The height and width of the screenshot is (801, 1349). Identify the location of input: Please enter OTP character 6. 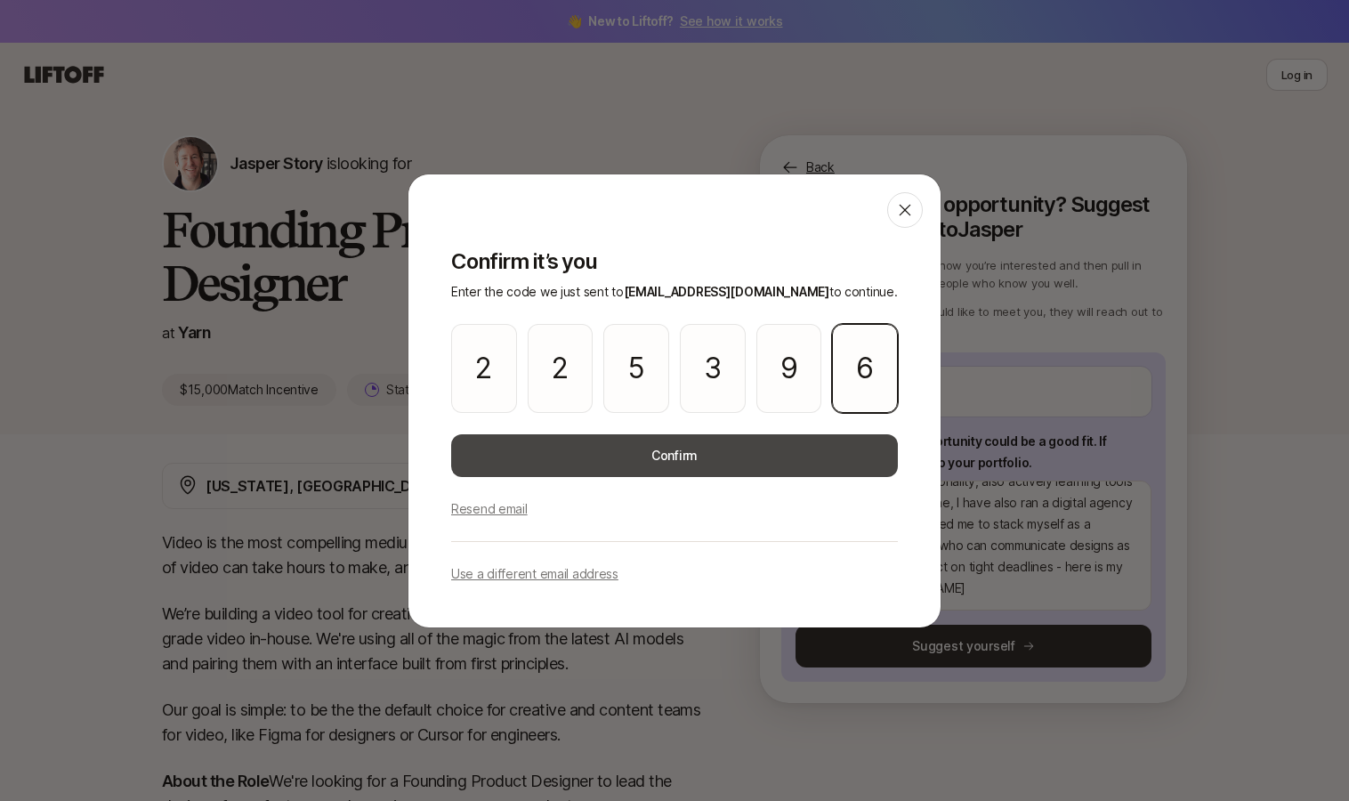
(865, 368).